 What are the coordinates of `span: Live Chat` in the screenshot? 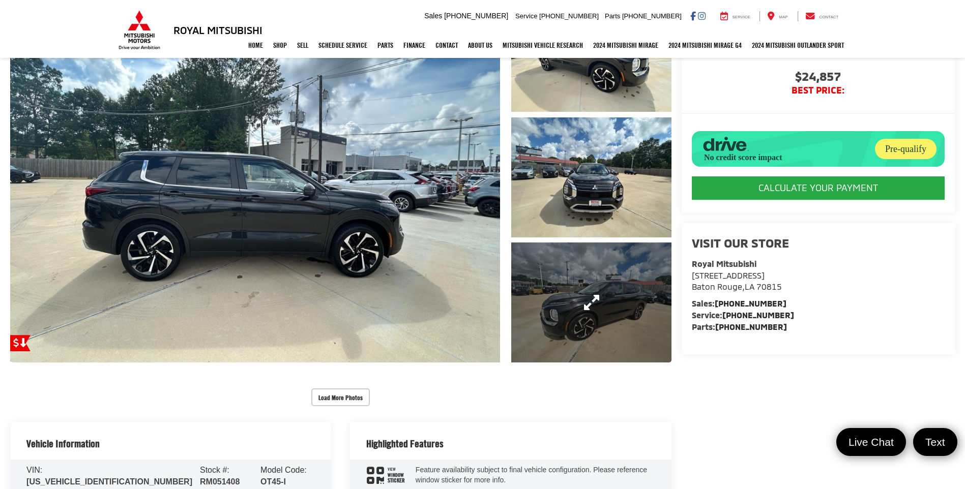 It's located at (871, 442).